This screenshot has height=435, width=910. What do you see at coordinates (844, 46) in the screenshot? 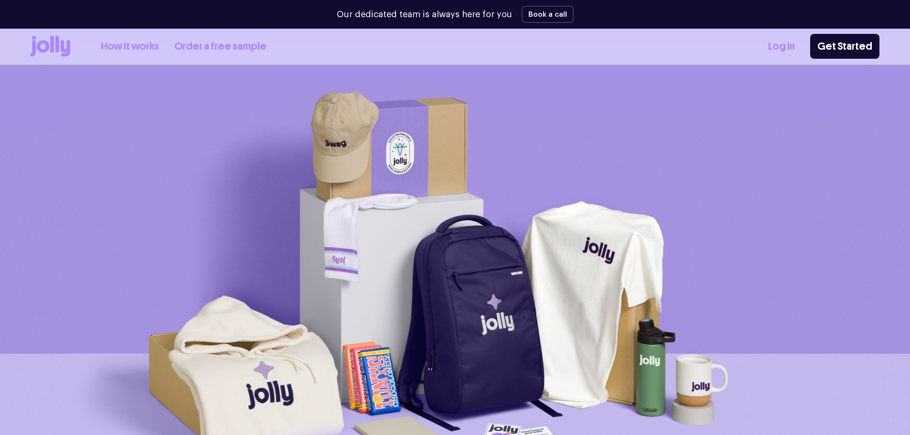
I see `a: Get Started` at bounding box center [844, 46].